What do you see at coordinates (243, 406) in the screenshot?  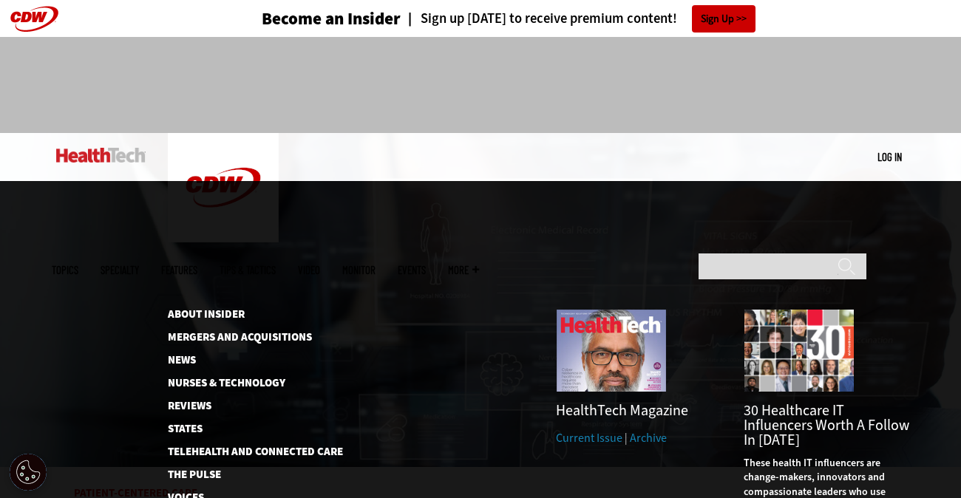 I see `a: Reviews` at bounding box center [243, 406].